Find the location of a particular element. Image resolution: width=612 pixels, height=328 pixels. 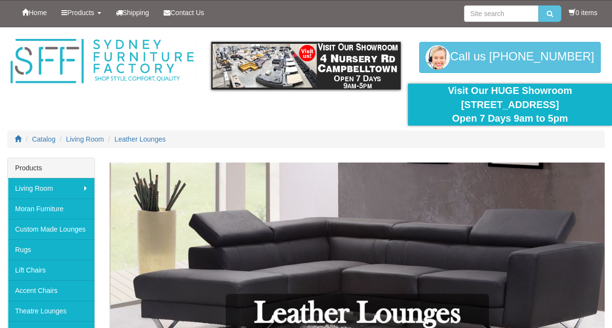

a: Leather Lounges is located at coordinates (140, 139).